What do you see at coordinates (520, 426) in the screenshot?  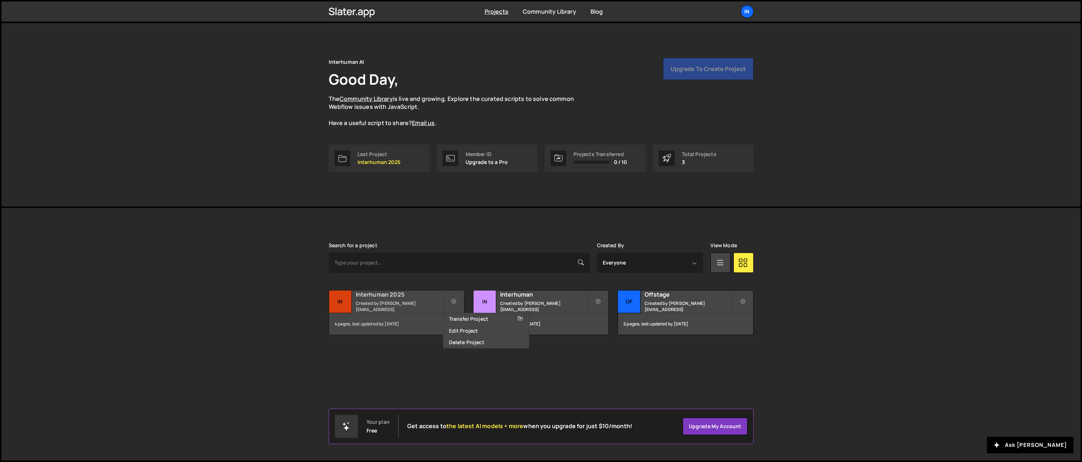 I see `h2: Get access to when you upgrade for just $10/month!` at bounding box center [520, 426].